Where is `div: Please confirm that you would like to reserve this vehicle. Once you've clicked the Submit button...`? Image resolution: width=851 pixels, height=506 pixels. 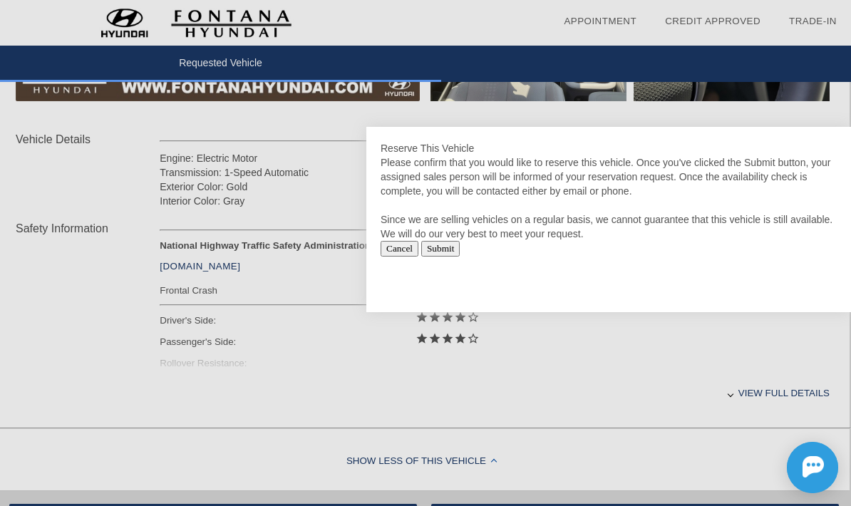
div: Please confirm that you would like to reserve this vehicle. Once you've clicked the Submit button... is located at coordinates (608, 198).